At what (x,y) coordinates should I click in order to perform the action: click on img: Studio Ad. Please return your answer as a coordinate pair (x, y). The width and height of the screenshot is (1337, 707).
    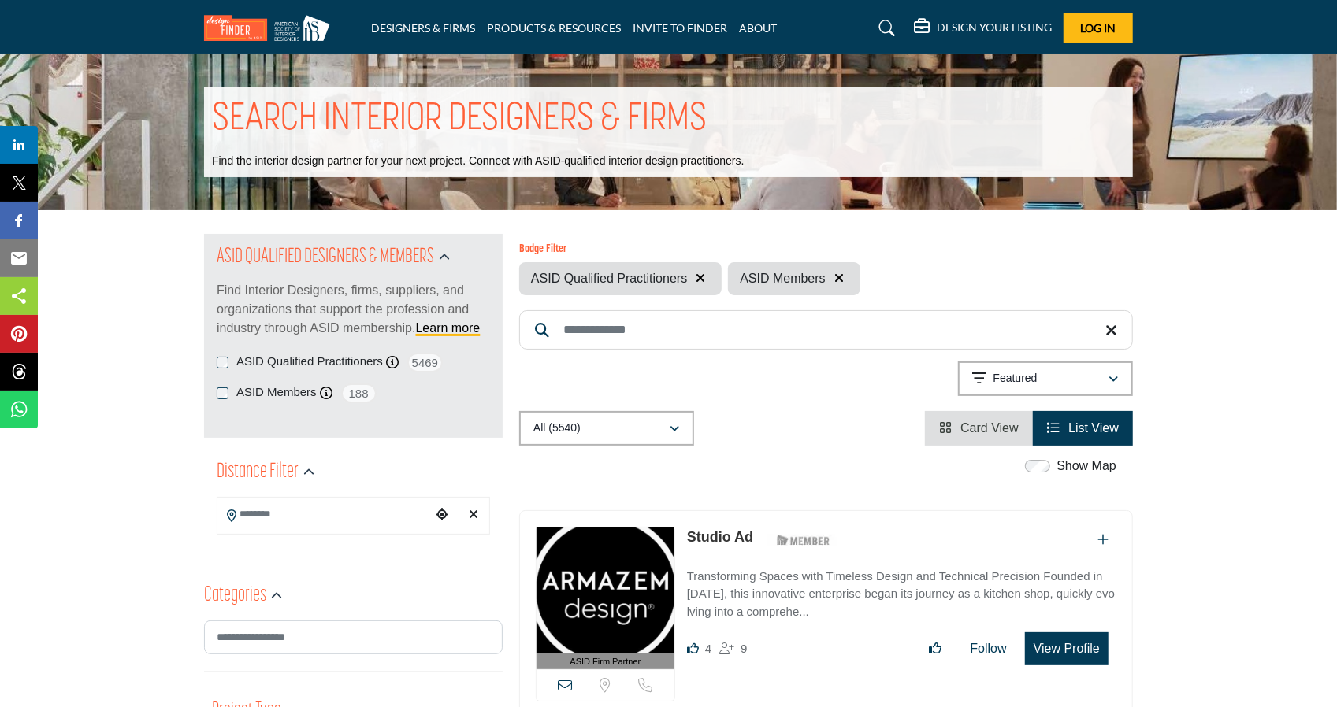
    Looking at the image, I should click on (605, 591).